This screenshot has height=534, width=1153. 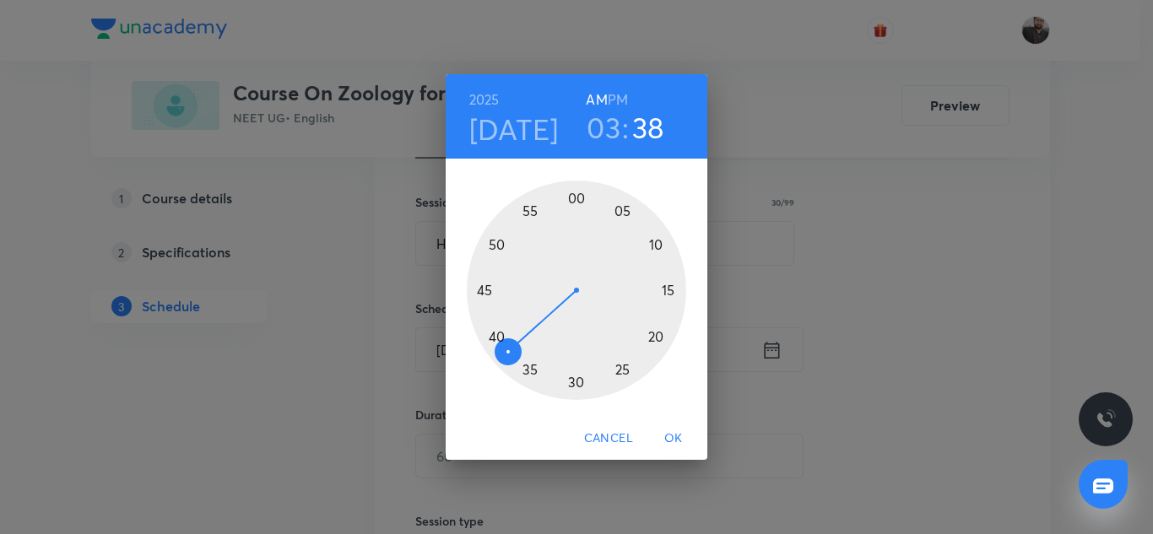 I want to click on button: 38, so click(x=648, y=127).